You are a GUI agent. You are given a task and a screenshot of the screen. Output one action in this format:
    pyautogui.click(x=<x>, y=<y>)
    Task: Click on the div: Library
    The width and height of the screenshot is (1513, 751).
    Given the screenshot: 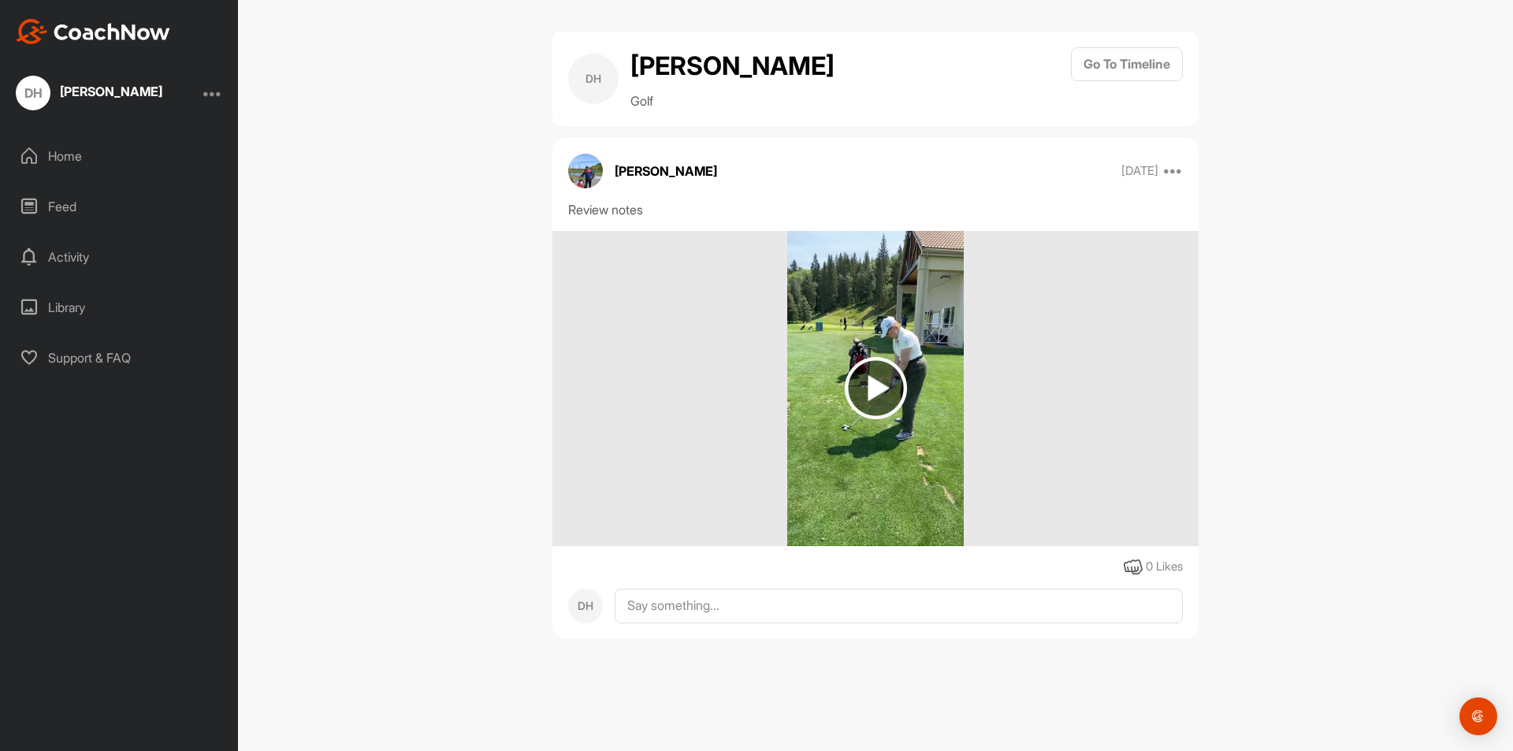 What is the action you would take?
    pyautogui.click(x=120, y=307)
    